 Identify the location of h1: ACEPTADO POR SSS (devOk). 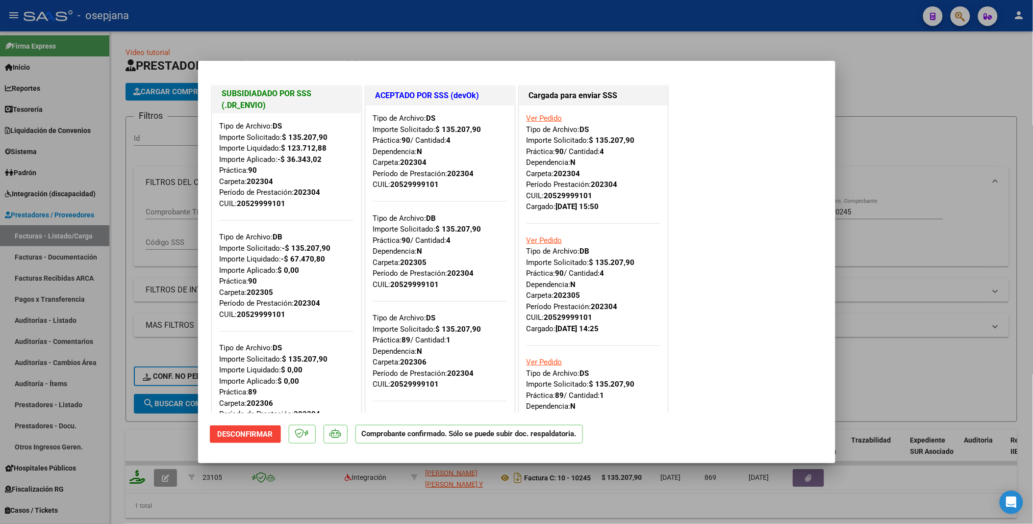
(440, 96).